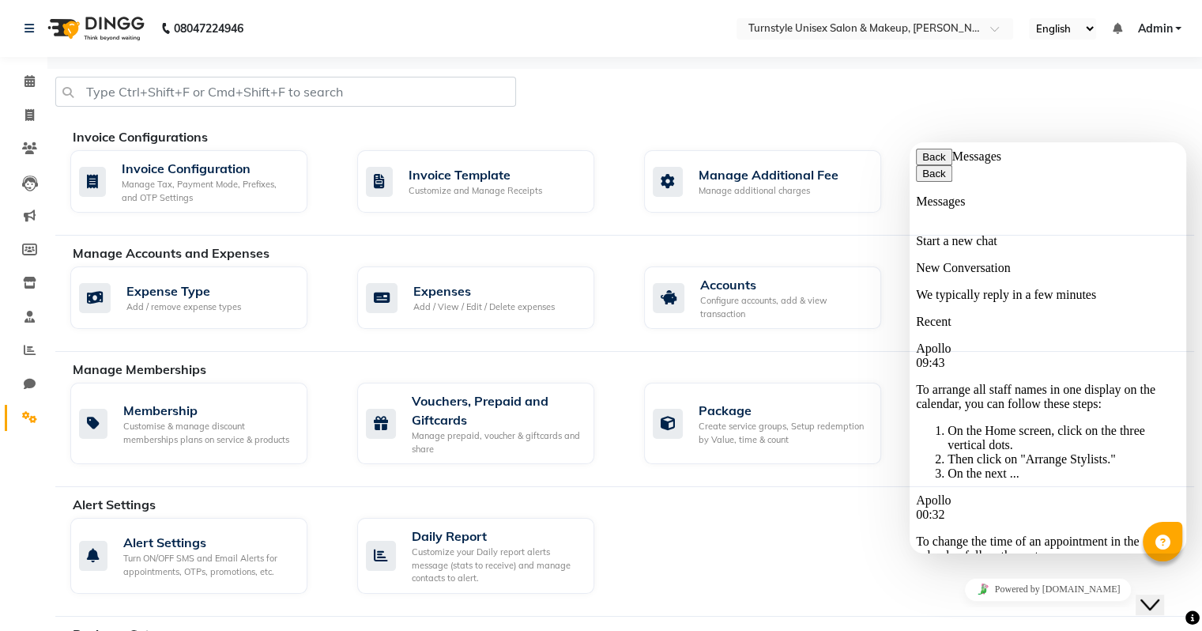 The height and width of the screenshot is (631, 1202). What do you see at coordinates (154, 317) in the screenshot?
I see `li: Then click on "Arrange Stylists."` at bounding box center [154, 317].